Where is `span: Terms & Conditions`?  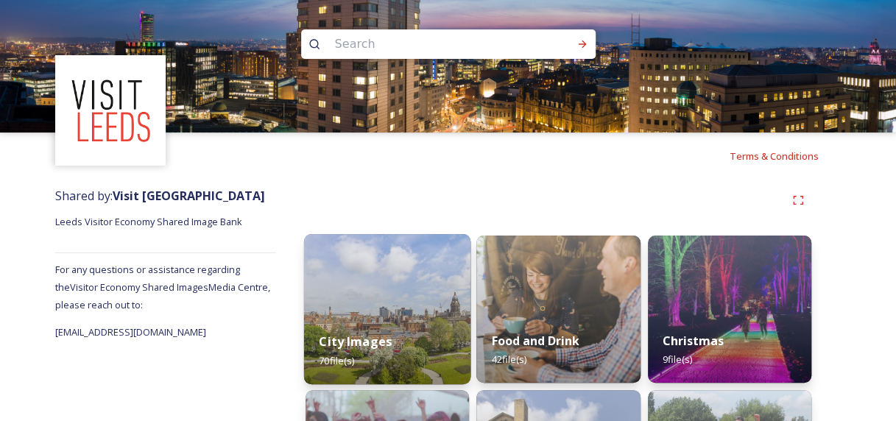
span: Terms & Conditions is located at coordinates (774, 156).